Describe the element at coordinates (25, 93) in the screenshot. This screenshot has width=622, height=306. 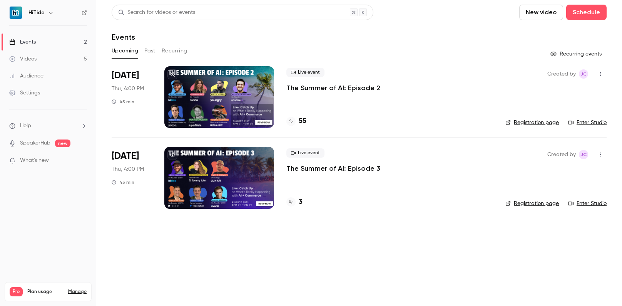
I see `div: Settings` at that location.